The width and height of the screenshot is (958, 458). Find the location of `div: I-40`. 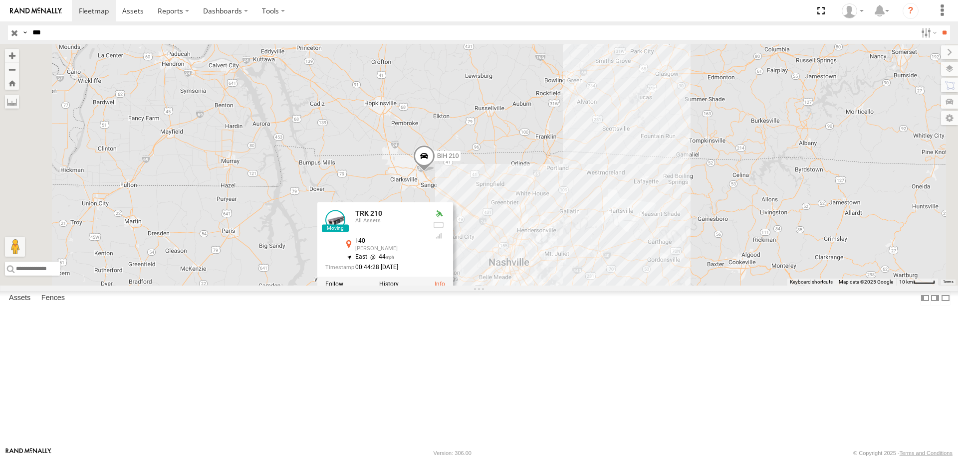

div: I-40 is located at coordinates (390, 241).